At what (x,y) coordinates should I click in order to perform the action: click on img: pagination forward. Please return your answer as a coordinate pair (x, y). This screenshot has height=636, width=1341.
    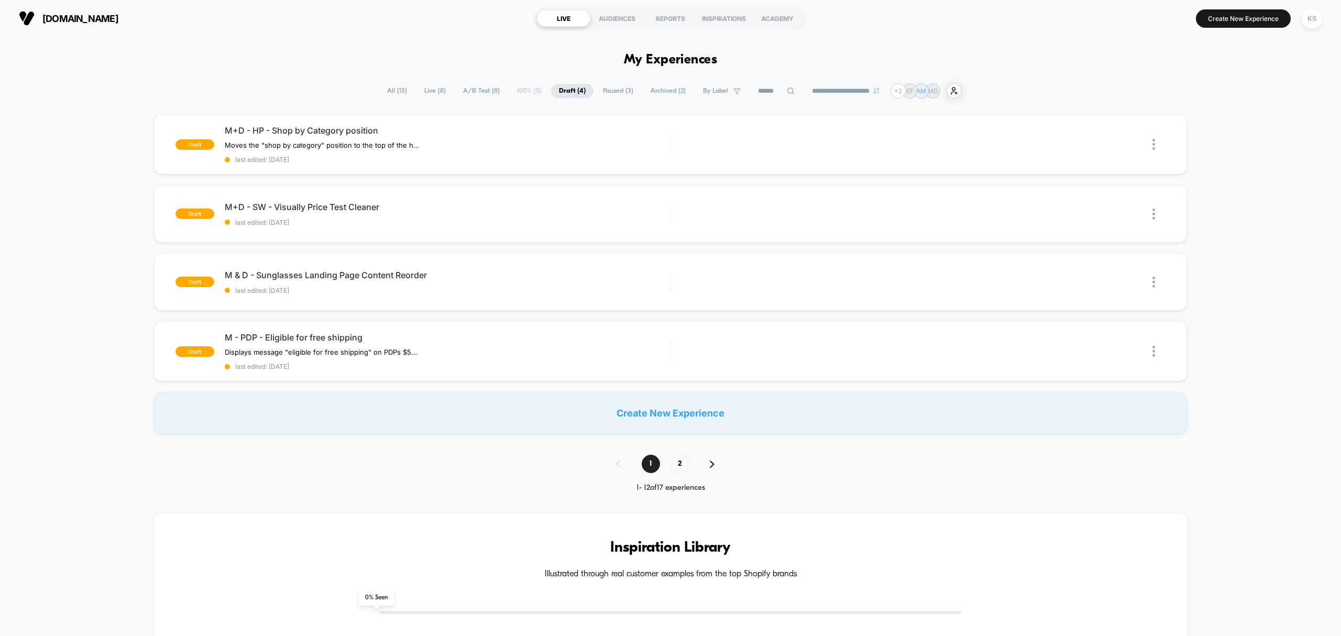
    Looking at the image, I should click on (712, 464).